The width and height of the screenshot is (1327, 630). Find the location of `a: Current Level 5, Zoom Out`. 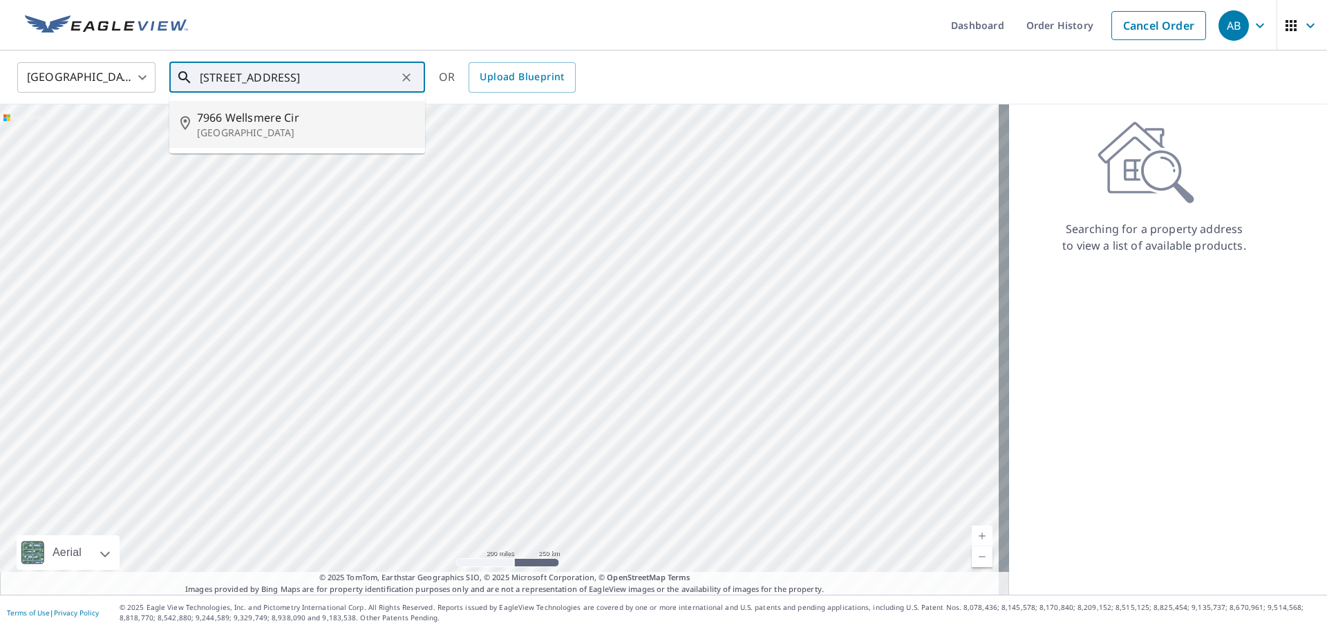

a: Current Level 5, Zoom Out is located at coordinates (982, 557).